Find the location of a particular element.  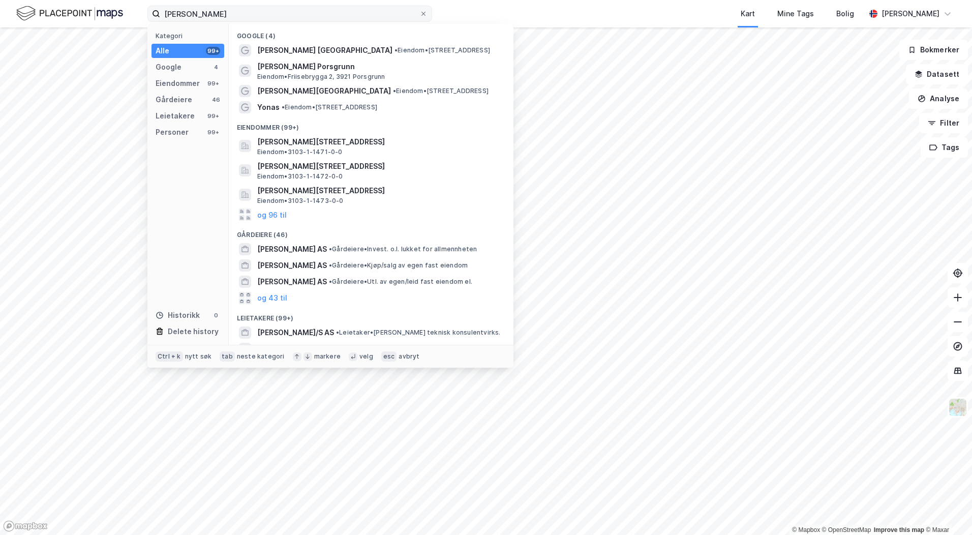

div: 4 is located at coordinates (216, 67).